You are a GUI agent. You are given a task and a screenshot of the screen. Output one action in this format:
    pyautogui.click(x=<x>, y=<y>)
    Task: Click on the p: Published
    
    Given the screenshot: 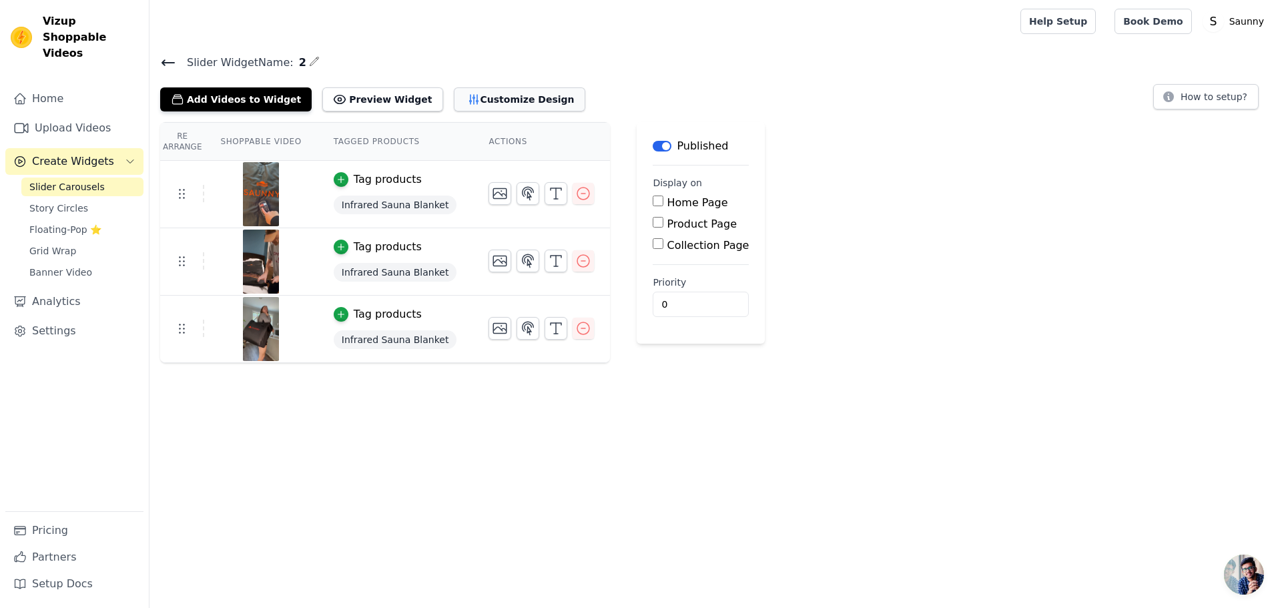 What is the action you would take?
    pyautogui.click(x=702, y=146)
    